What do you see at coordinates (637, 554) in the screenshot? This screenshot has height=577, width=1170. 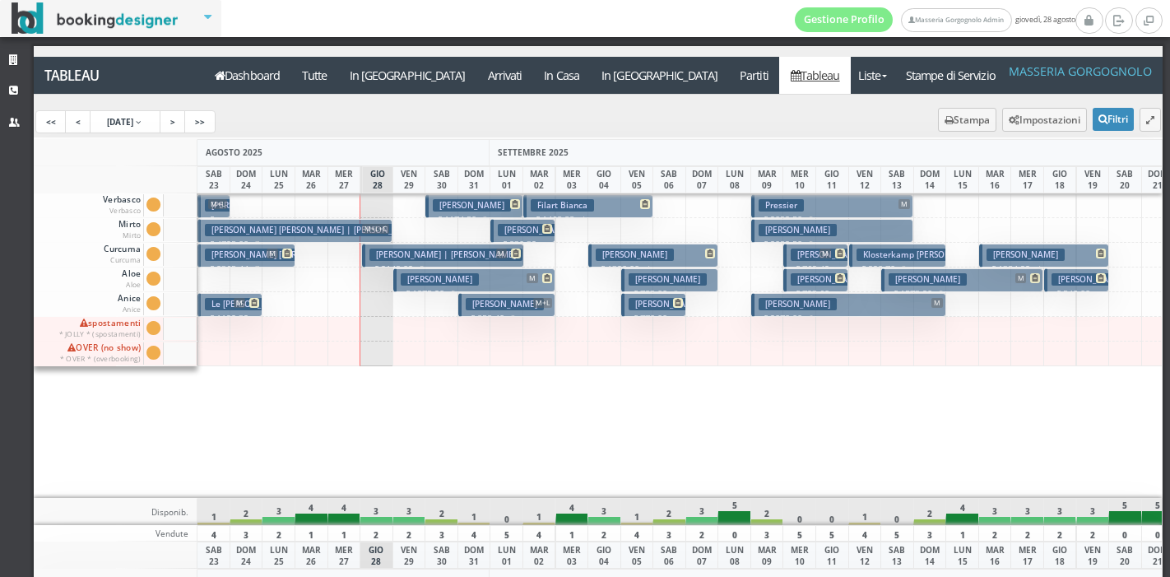 I see `div: VEN 05` at bounding box center [637, 554].